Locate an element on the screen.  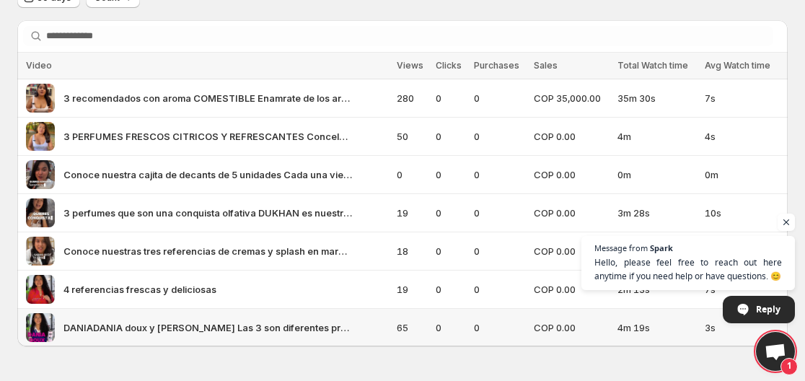
span: Purchases is located at coordinates (496, 65).